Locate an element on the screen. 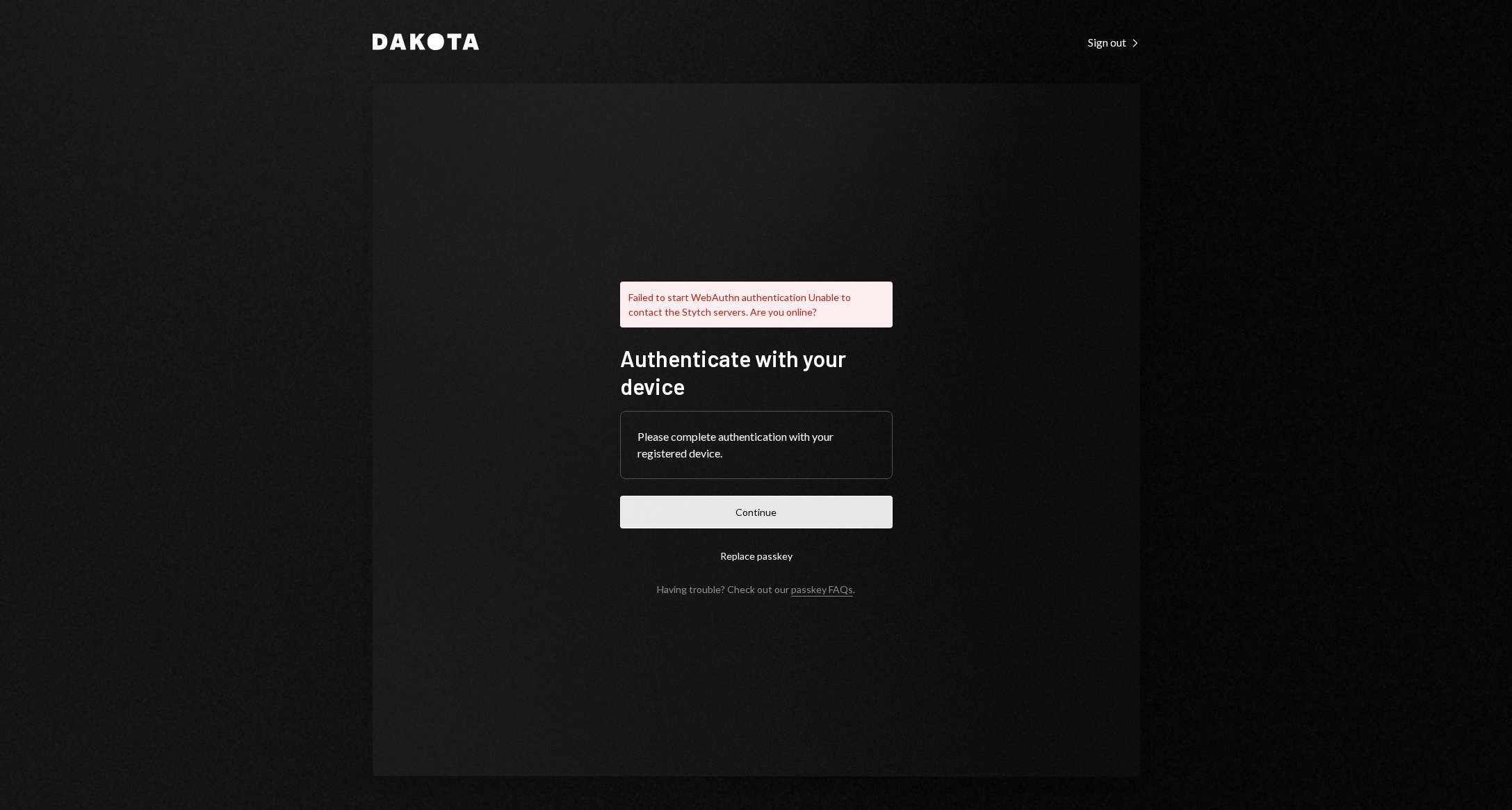  a: passkey FAQs is located at coordinates (822, 589).